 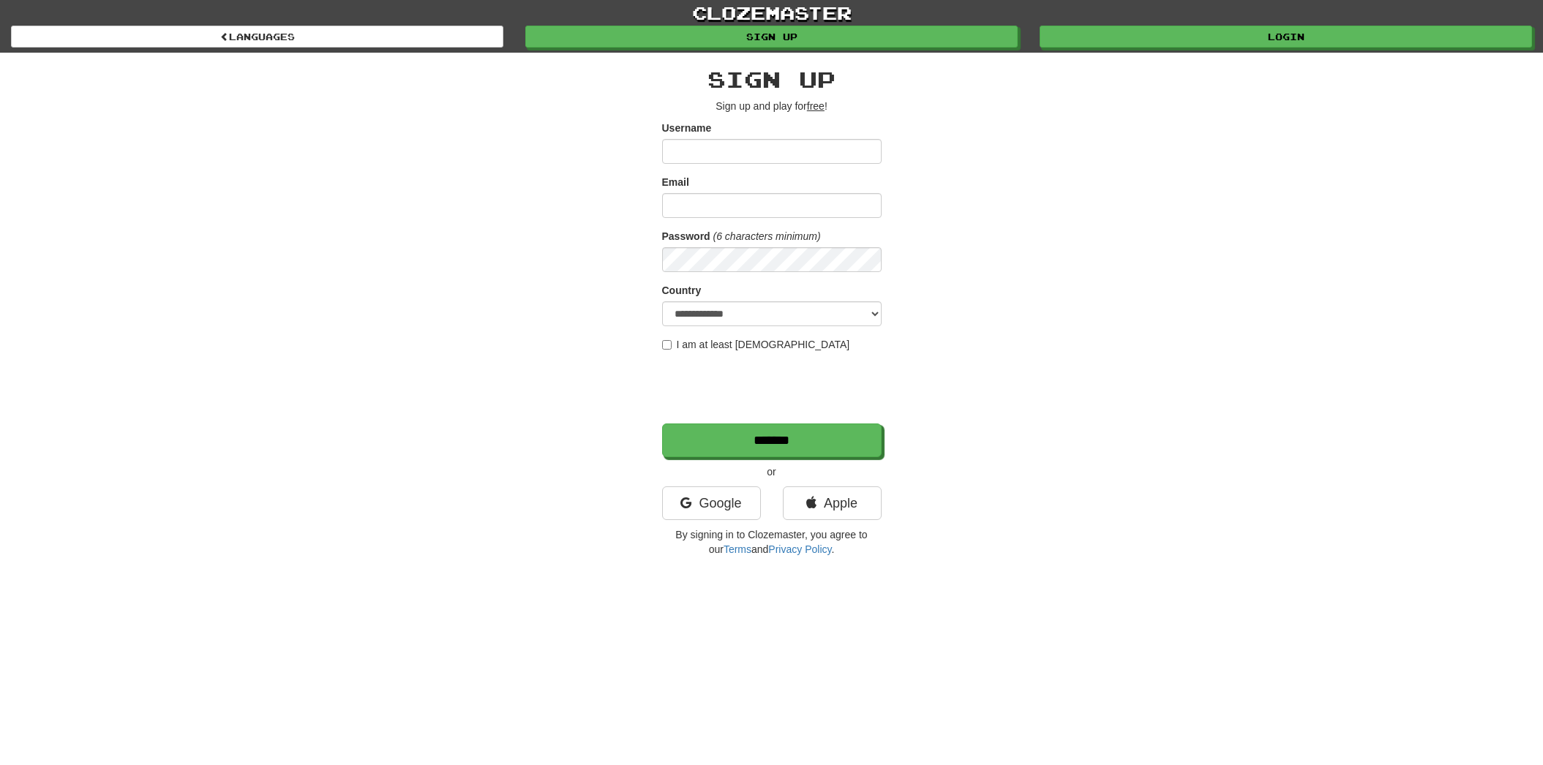 I want to click on label: Country, so click(x=682, y=291).